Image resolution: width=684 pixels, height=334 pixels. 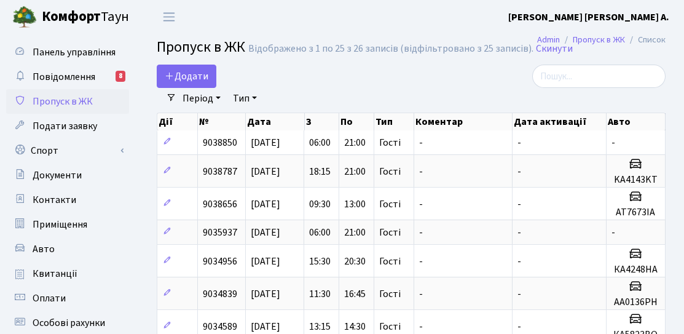 What do you see at coordinates (220, 204) in the screenshot?
I see `span: 9038656` at bounding box center [220, 204].